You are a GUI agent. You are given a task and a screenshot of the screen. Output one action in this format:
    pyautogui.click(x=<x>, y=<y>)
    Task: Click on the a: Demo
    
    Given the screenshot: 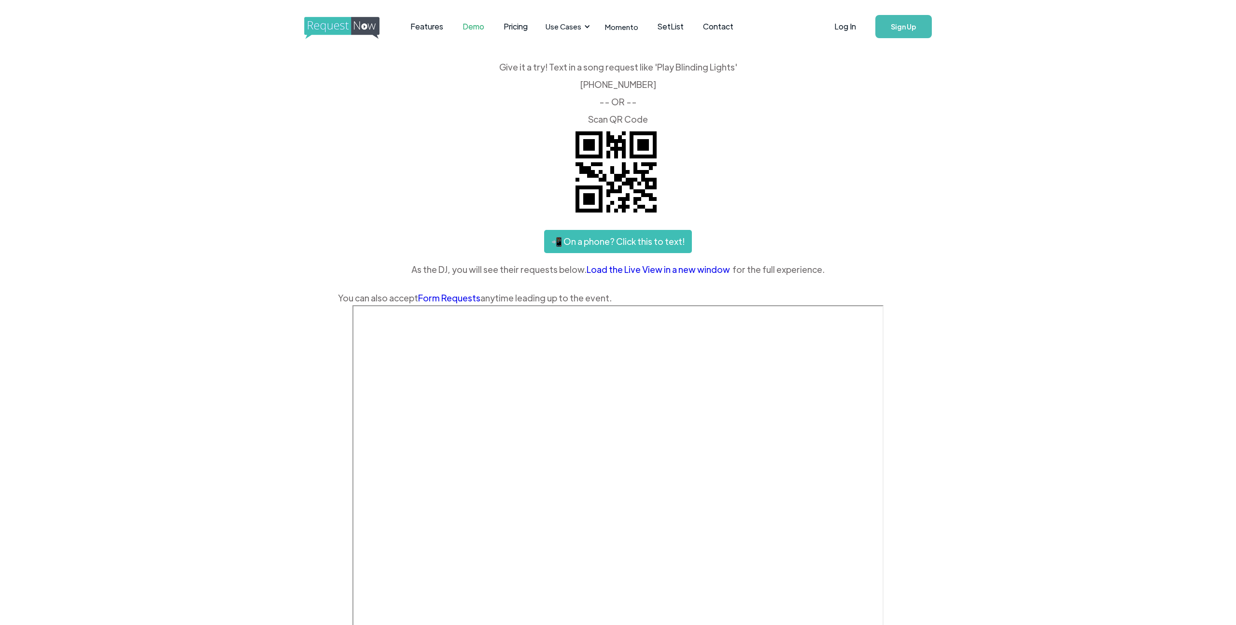 What is the action you would take?
    pyautogui.click(x=473, y=27)
    